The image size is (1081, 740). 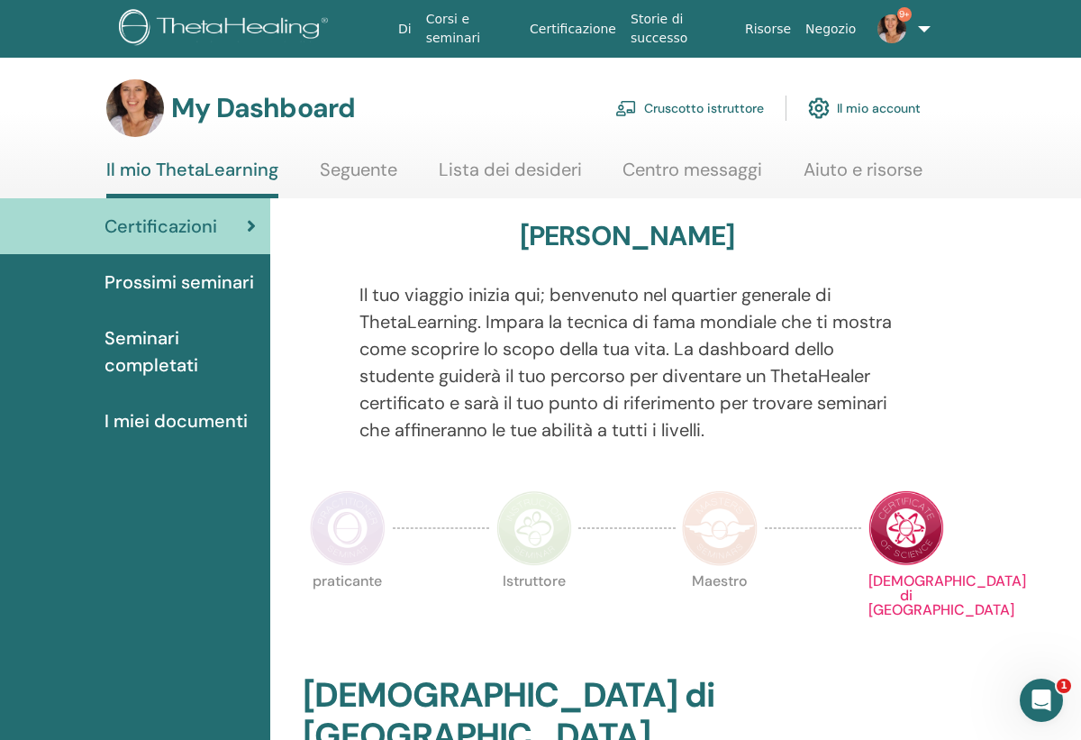 What do you see at coordinates (819, 108) in the screenshot?
I see `img: cog.svg` at bounding box center [819, 108].